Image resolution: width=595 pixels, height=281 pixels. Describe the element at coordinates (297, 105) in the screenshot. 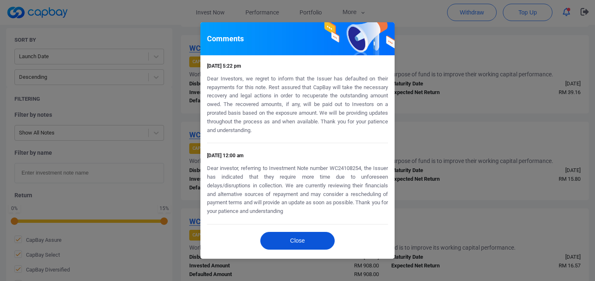

I see `p: Dear Investors, we regret to inform that the Issuer has defaulted on their repayments for this no...` at that location.